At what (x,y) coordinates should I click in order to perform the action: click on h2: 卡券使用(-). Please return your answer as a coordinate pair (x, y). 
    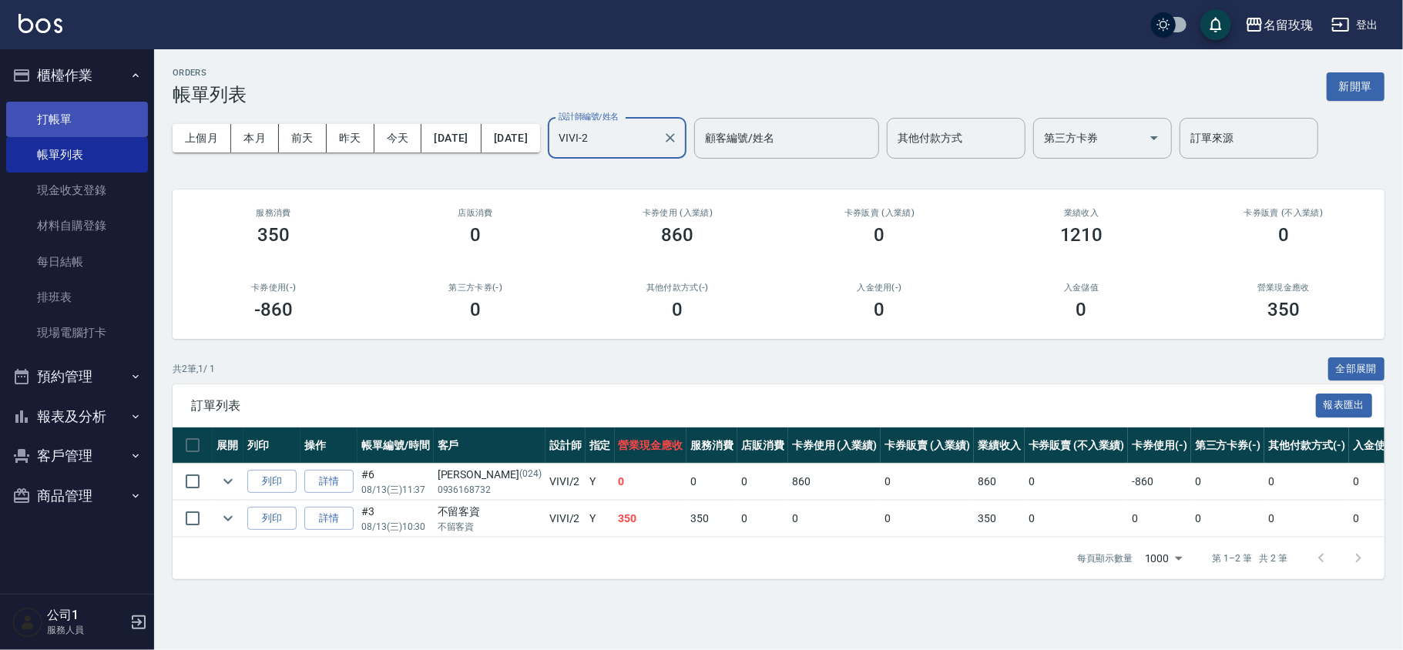
    Looking at the image, I should click on (273, 287).